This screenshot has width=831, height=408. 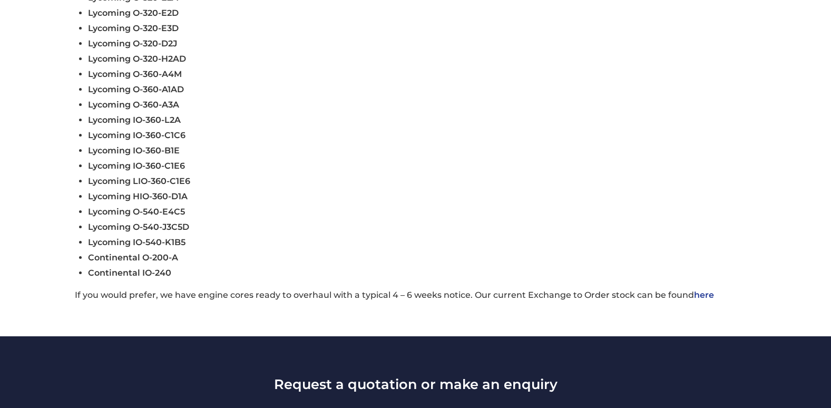 What do you see at coordinates (415, 295) in the screenshot?
I see `p: If you would prefer, we have engine cores ready to overhaul with a typical 4 – 6 weeks notice. Ou...` at bounding box center [415, 295].